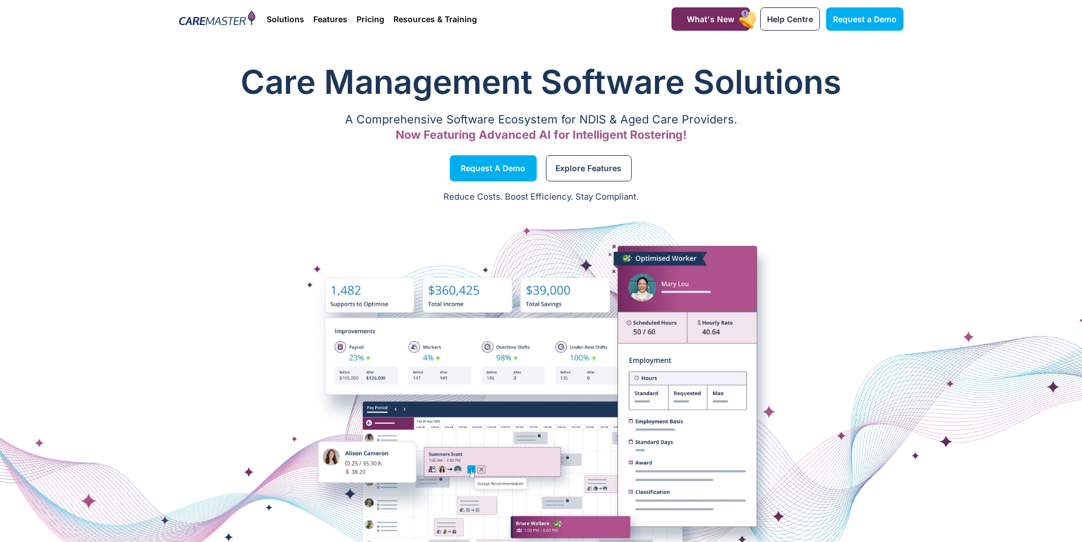  What do you see at coordinates (542, 82) in the screenshot?
I see `h1: Care Management Software Solutions` at bounding box center [542, 82].